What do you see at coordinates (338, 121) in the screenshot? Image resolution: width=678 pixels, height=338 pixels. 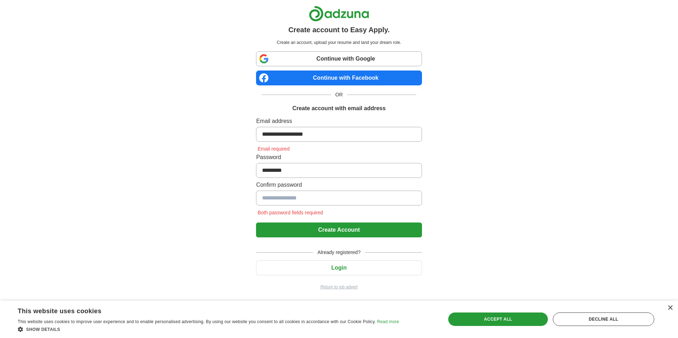 I see `label: Email address` at bounding box center [338, 121].